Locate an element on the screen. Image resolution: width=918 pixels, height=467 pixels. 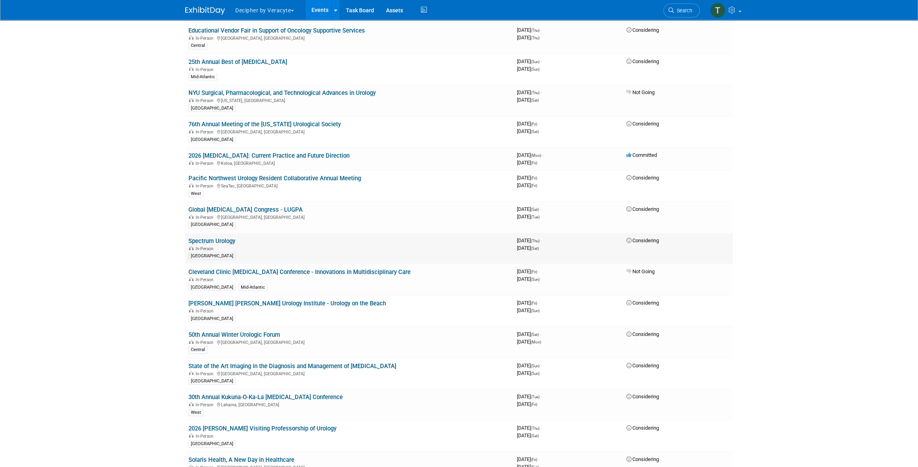
img: ExhibitDay is located at coordinates (205, 11).